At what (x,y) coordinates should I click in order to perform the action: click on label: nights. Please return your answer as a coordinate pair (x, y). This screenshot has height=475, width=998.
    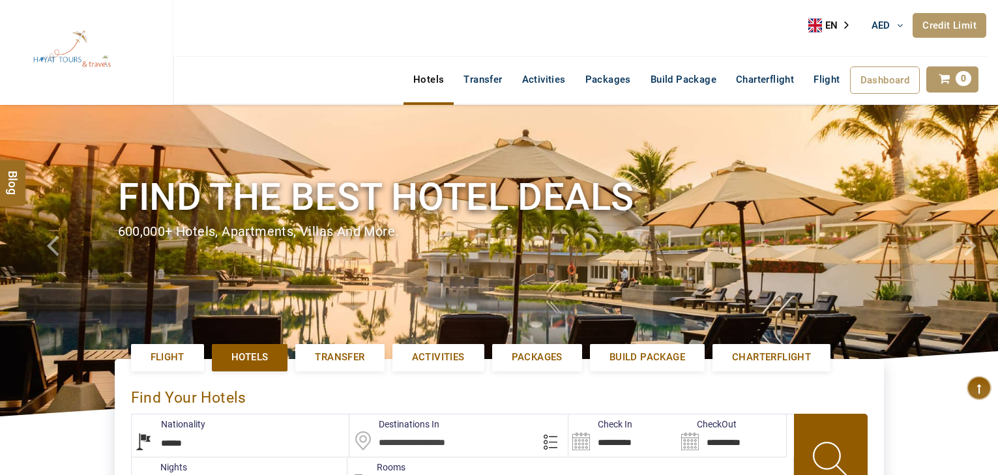
    Looking at the image, I should click on (159, 468).